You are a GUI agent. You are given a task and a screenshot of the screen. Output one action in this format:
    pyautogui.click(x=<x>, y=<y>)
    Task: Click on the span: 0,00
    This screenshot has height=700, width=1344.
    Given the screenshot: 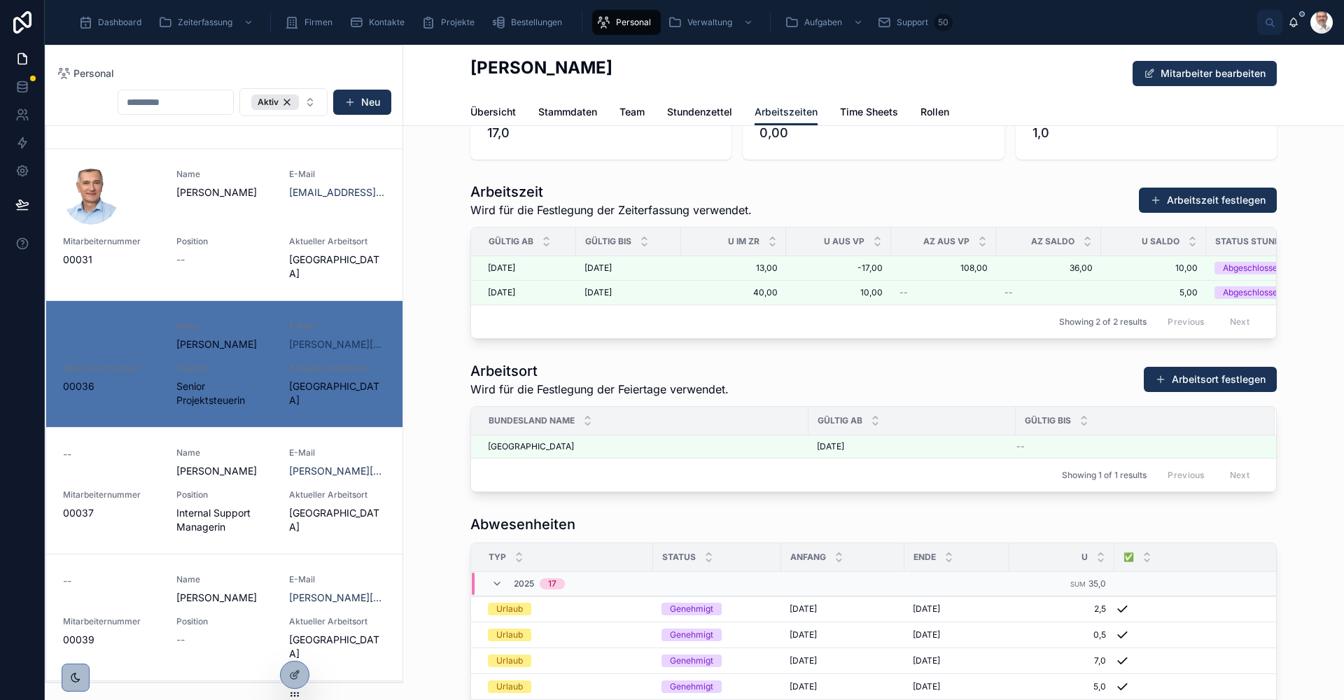 What is the action you would take?
    pyautogui.click(x=873, y=133)
    